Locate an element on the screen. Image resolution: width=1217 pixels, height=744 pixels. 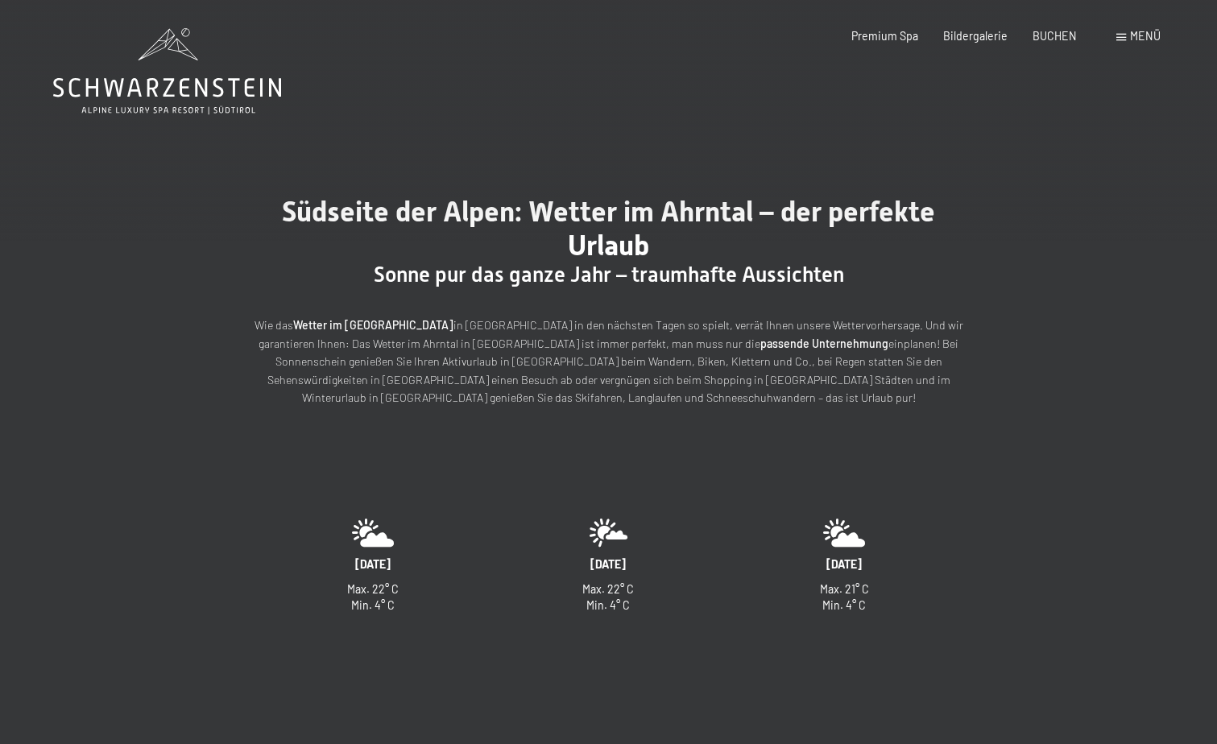
a: BUCHEN is located at coordinates (1054, 35).